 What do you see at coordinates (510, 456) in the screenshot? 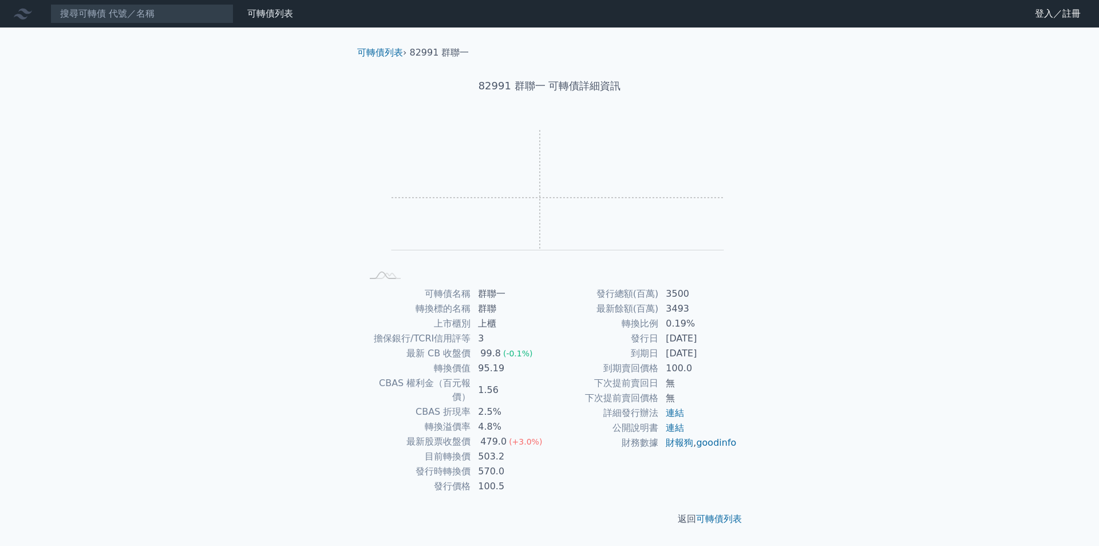
I see `td: 503.2` at bounding box center [510, 456].